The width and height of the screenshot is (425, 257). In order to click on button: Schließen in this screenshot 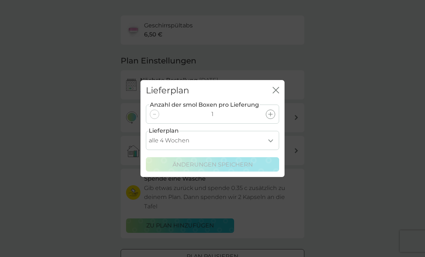, I will do `click(276, 90)`.